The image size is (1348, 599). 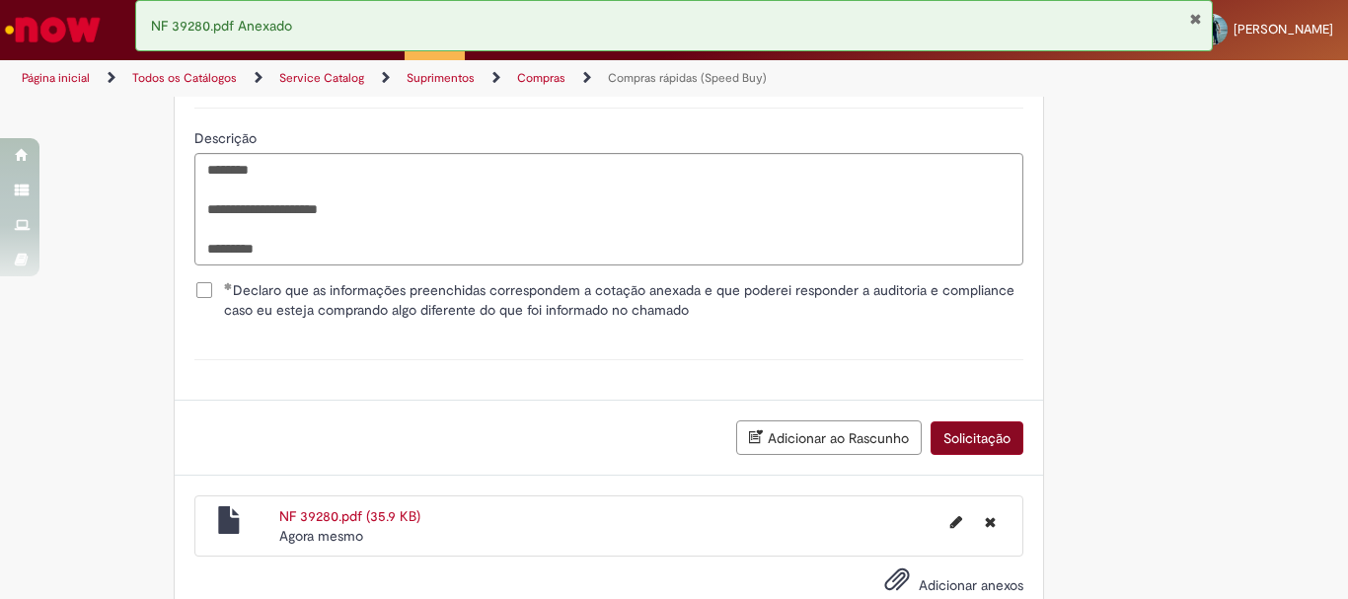 What do you see at coordinates (228, 286) in the screenshot?
I see `span: Obrigatório Preenchido` at bounding box center [228, 286].